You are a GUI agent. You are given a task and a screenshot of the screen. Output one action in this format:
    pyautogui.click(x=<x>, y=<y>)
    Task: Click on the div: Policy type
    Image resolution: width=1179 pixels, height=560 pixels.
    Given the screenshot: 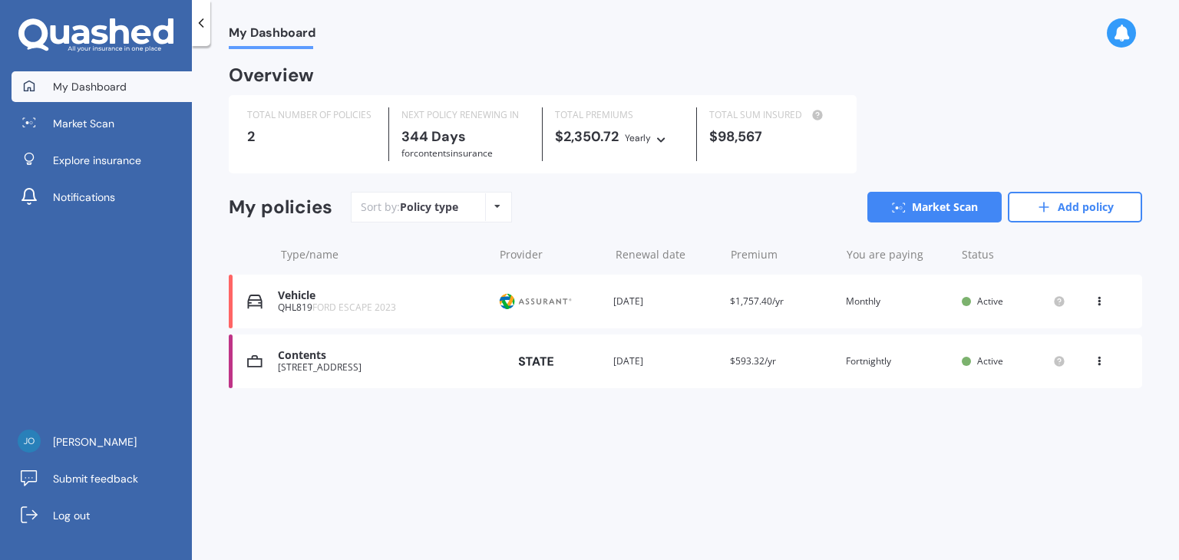 What is the action you would take?
    pyautogui.click(x=429, y=207)
    